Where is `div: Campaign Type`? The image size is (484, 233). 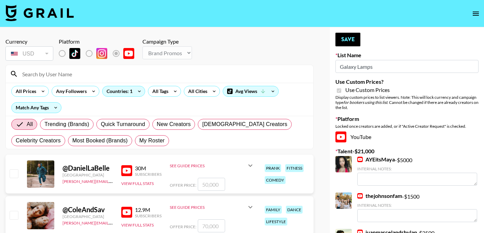 div: Campaign Type is located at coordinates (167, 42).